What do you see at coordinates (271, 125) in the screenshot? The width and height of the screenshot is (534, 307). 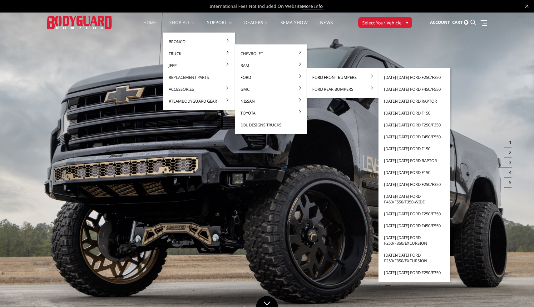 I see `a: DBL Designs Trucks` at bounding box center [271, 125].